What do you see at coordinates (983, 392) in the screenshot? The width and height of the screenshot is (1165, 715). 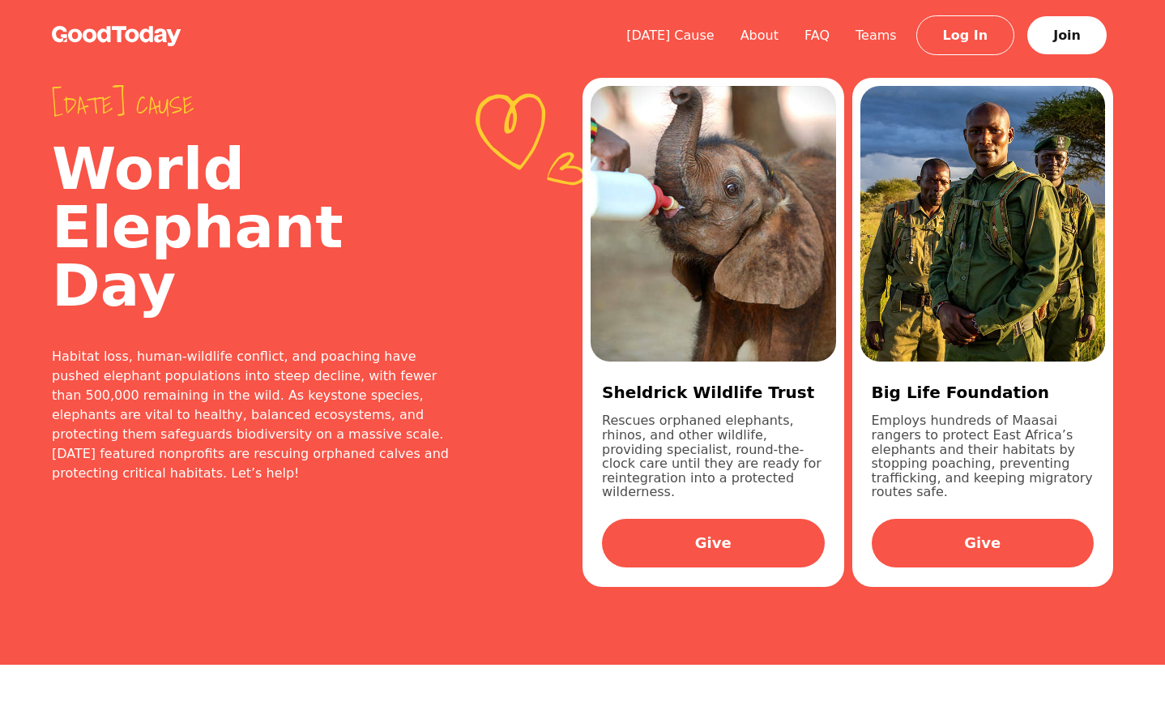 I see `h3: Big Life Foundation` at bounding box center [983, 392].